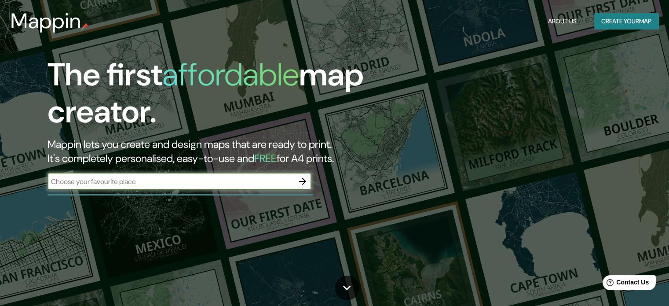  I want to click on img: mappin-pin, so click(85, 26).